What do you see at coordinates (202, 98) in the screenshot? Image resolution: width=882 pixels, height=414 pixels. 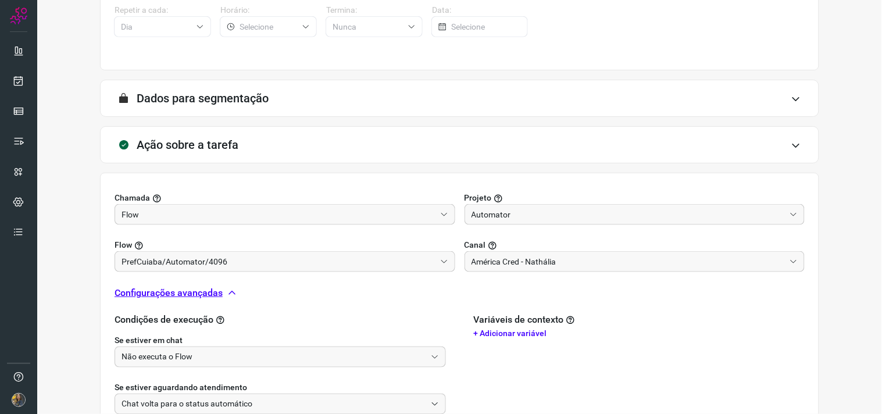 I see `h3: Dados para segmentação` at bounding box center [202, 98].